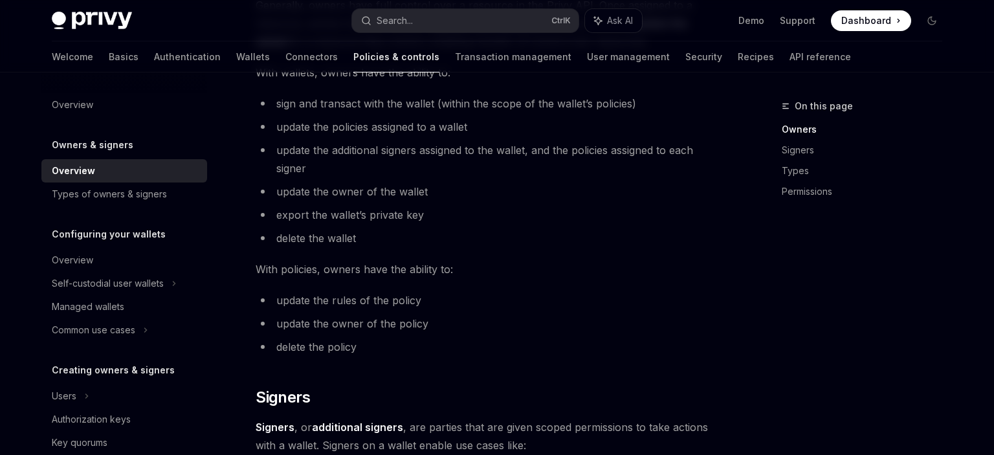 The height and width of the screenshot is (455, 994). What do you see at coordinates (868, 129) in the screenshot?
I see `a: Owners` at bounding box center [868, 129].